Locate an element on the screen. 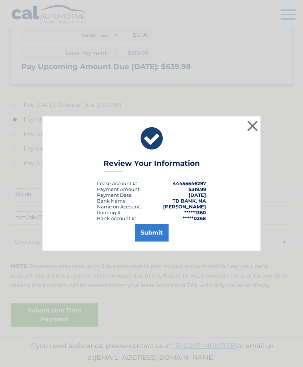 The height and width of the screenshot is (367, 303). div: Routing #: is located at coordinates (109, 212).